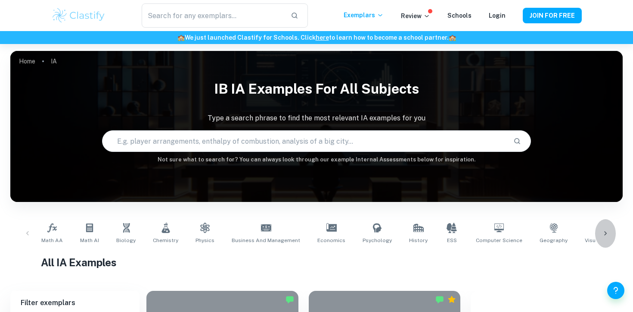 This screenshot has height=312, width=633. I want to click on p: Exemplars, so click(364, 15).